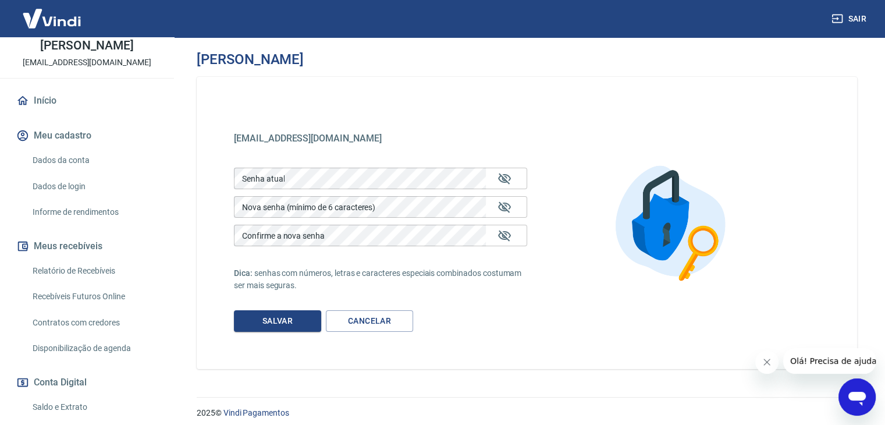  Describe the element at coordinates (87, 246) in the screenshot. I see `button: Meus recebíveis` at that location.